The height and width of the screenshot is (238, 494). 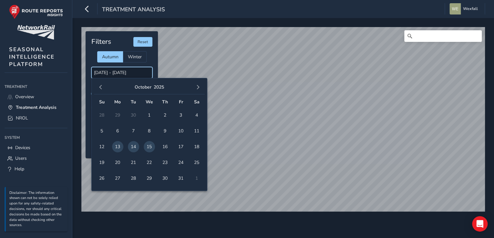 What do you see at coordinates (36, 158) in the screenshot?
I see `a: Users` at bounding box center [36, 158].